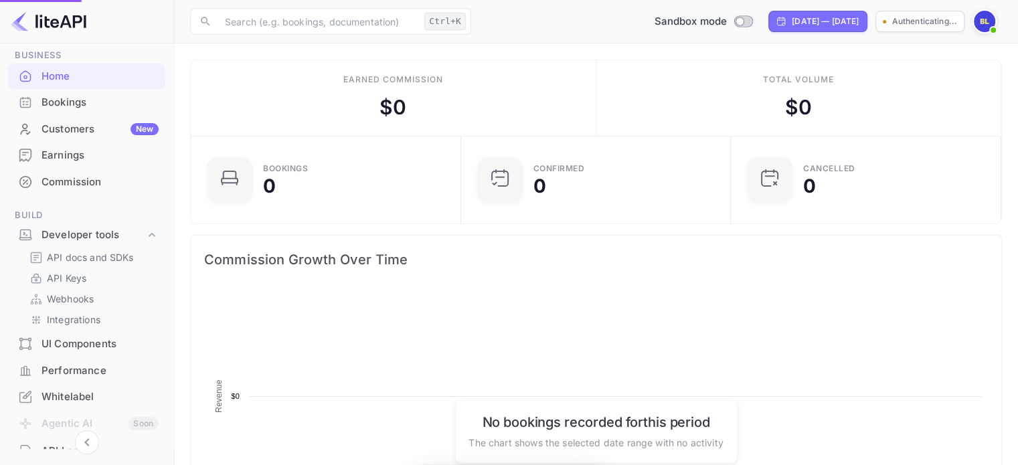 This screenshot has width=1018, height=465. What do you see at coordinates (92, 298) in the screenshot?
I see `a: Webhooks` at bounding box center [92, 298].